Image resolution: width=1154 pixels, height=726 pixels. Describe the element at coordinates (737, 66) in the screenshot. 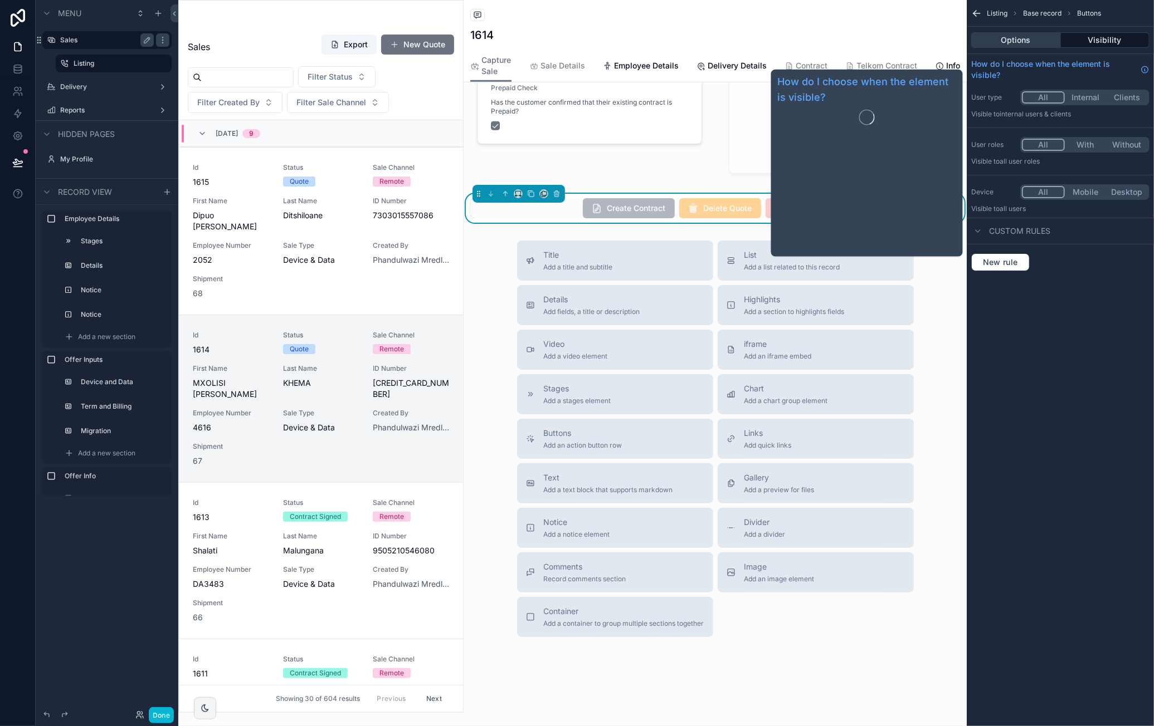

I see `span: Delivery Details` at that location.